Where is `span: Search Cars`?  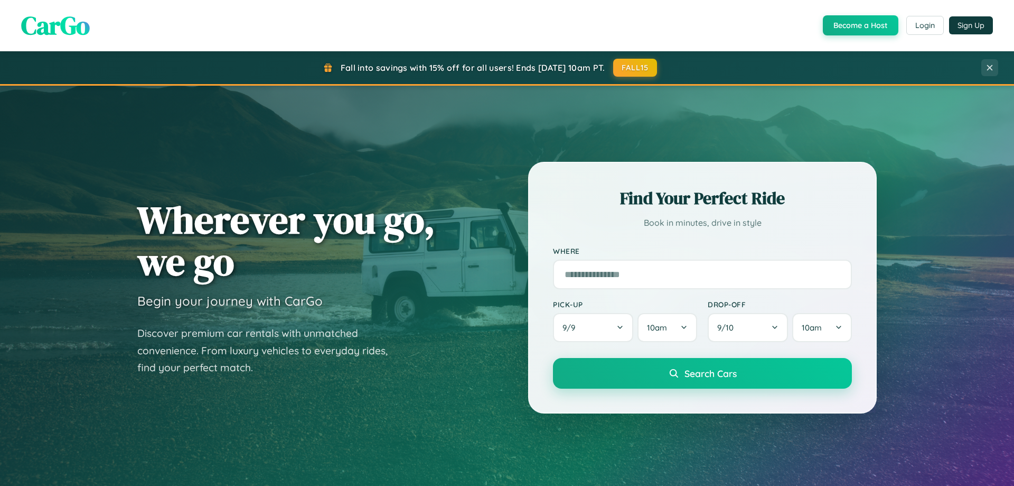
span: Search Cars is located at coordinates (711, 373).